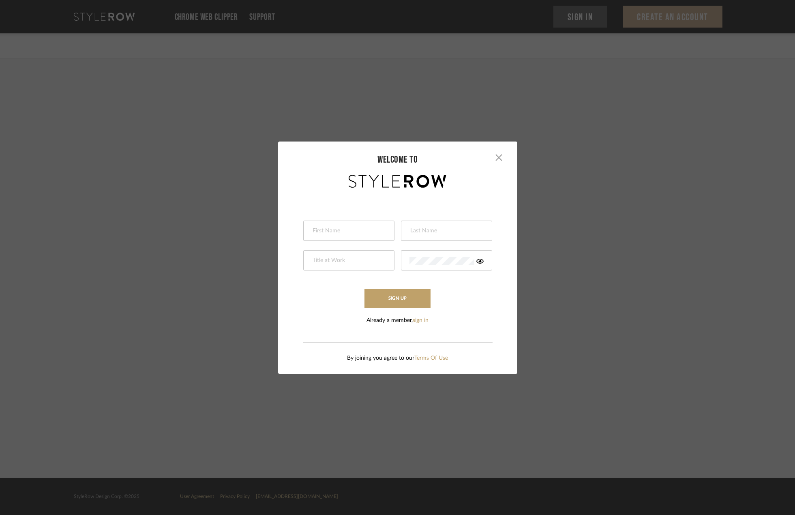 This screenshot has height=515, width=795. What do you see at coordinates (445, 231) in the screenshot?
I see `input: Last Name` at bounding box center [445, 231].